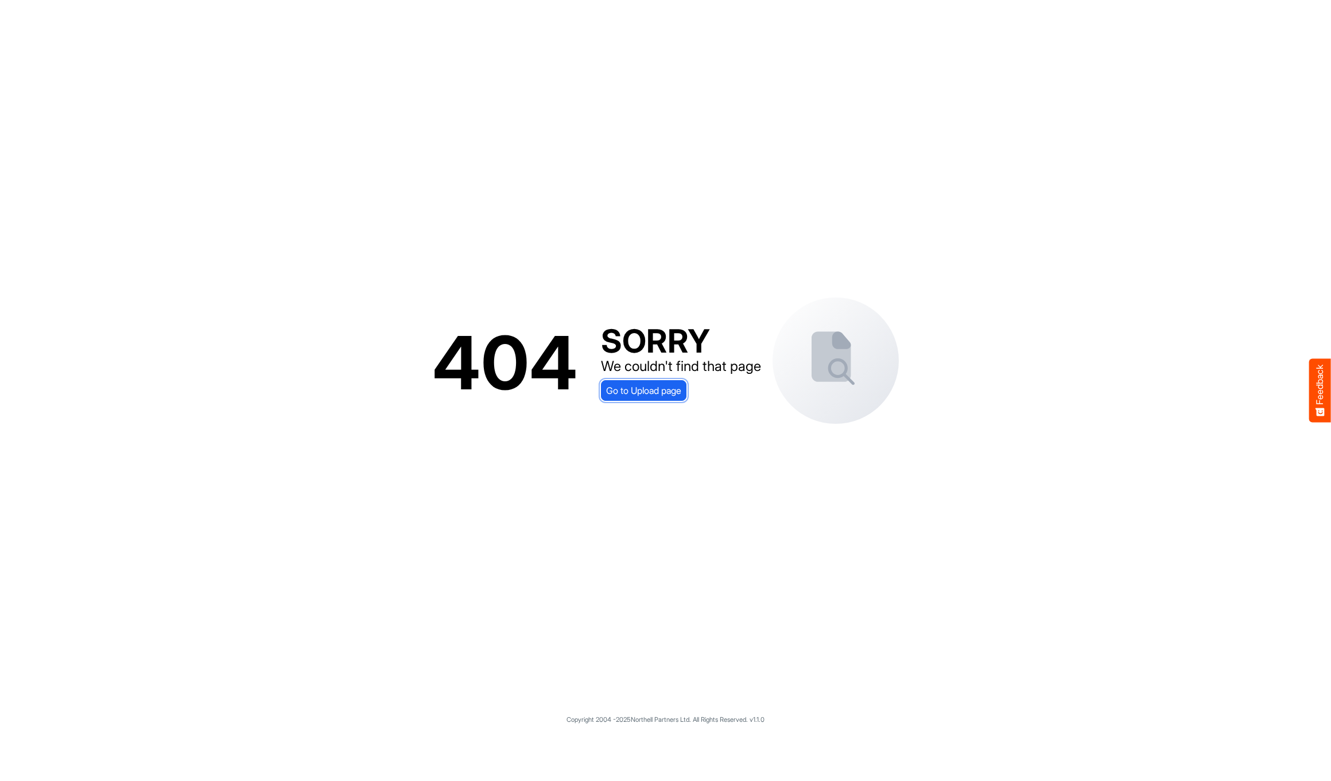 This screenshot has height=781, width=1331. What do you see at coordinates (643, 390) in the screenshot?
I see `span: Go to Upload page` at bounding box center [643, 390].